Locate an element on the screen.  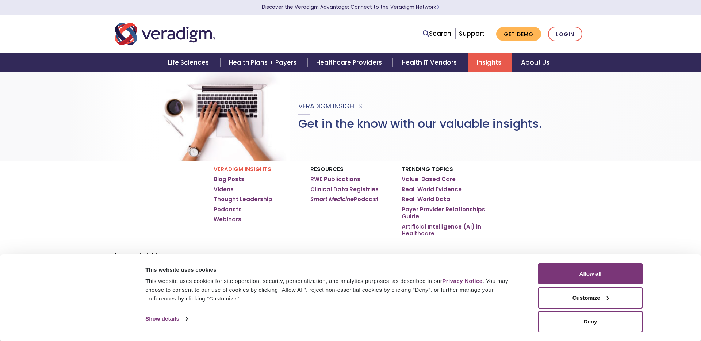
a: Discover the Veradigm Advantage: Connect to the Veradigm NetworkLearn More is located at coordinates (351, 7).